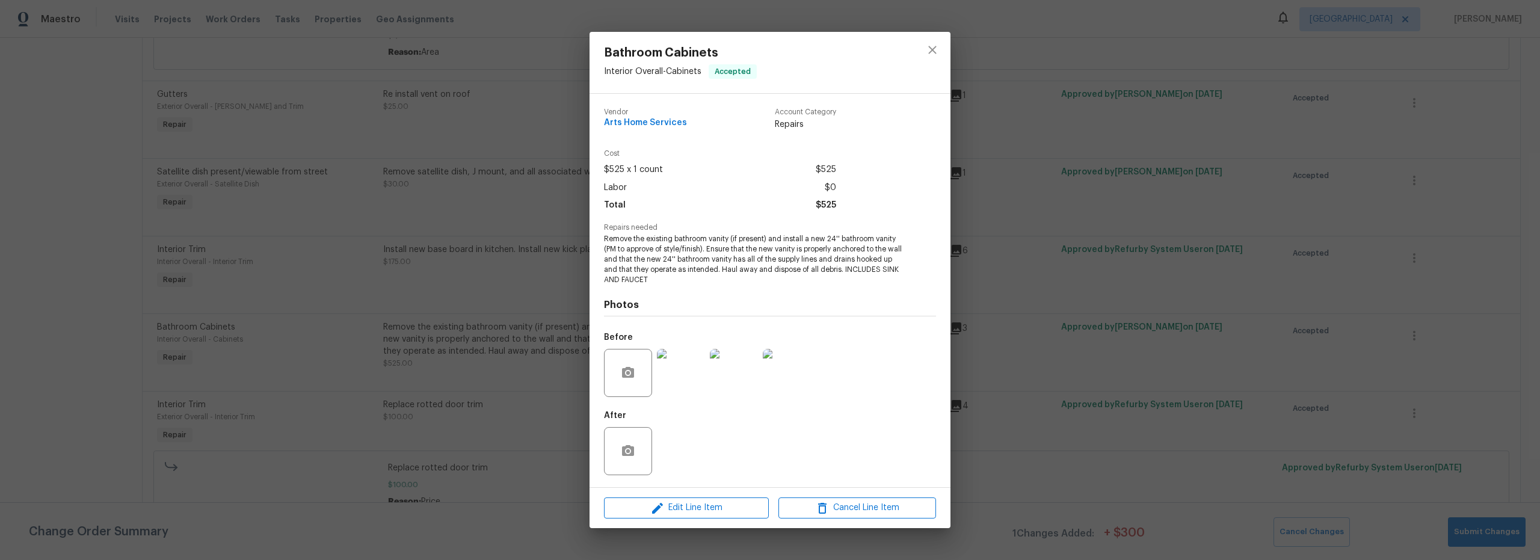 This screenshot has width=1540, height=560. What do you see at coordinates (615, 205) in the screenshot?
I see `span: Total` at bounding box center [615, 205].